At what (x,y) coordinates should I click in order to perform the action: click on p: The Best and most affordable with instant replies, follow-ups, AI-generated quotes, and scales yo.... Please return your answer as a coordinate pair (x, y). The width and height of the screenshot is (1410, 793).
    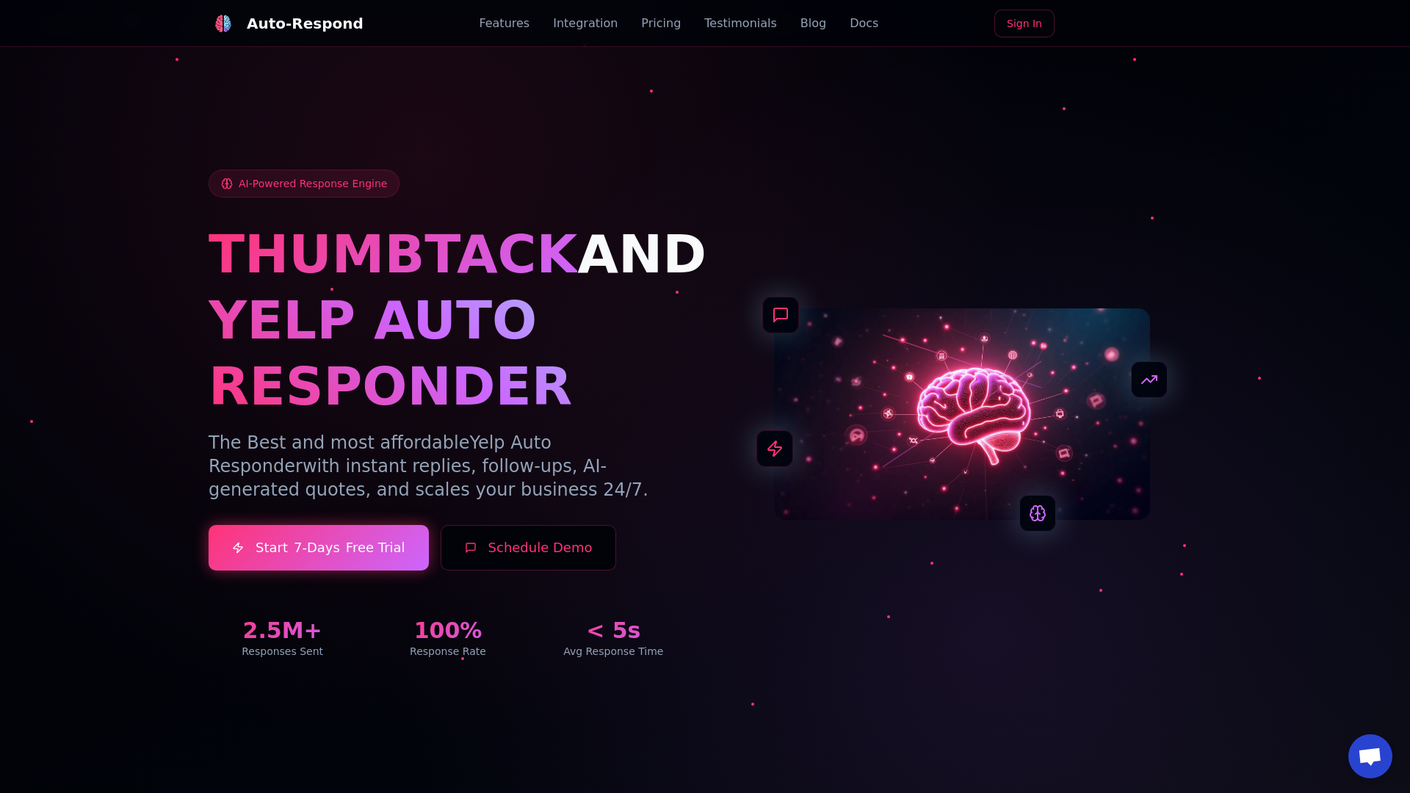
    Looking at the image, I should click on (448, 466).